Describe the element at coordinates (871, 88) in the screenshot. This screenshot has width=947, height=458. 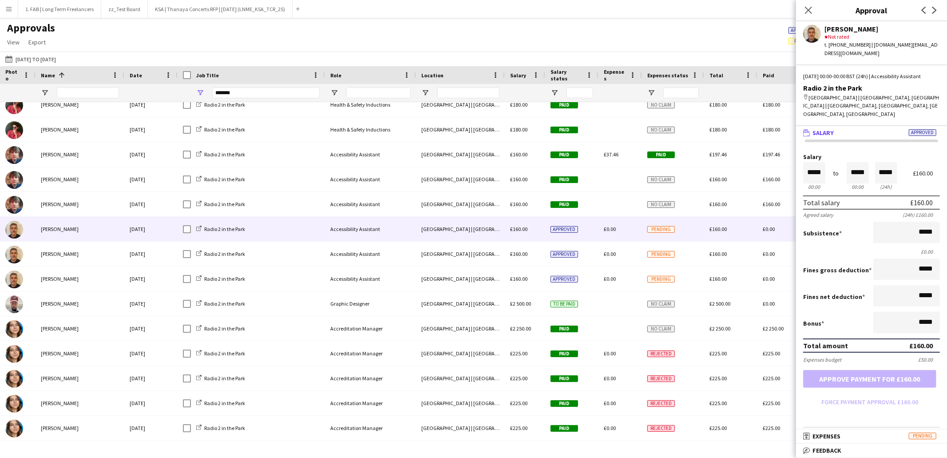
I see `div: Radio 2 in the Park` at that location.